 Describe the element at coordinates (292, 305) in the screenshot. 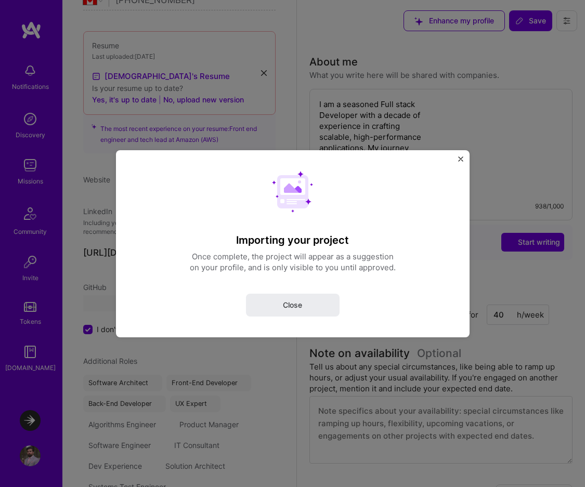

I see `span: Close` at that location.